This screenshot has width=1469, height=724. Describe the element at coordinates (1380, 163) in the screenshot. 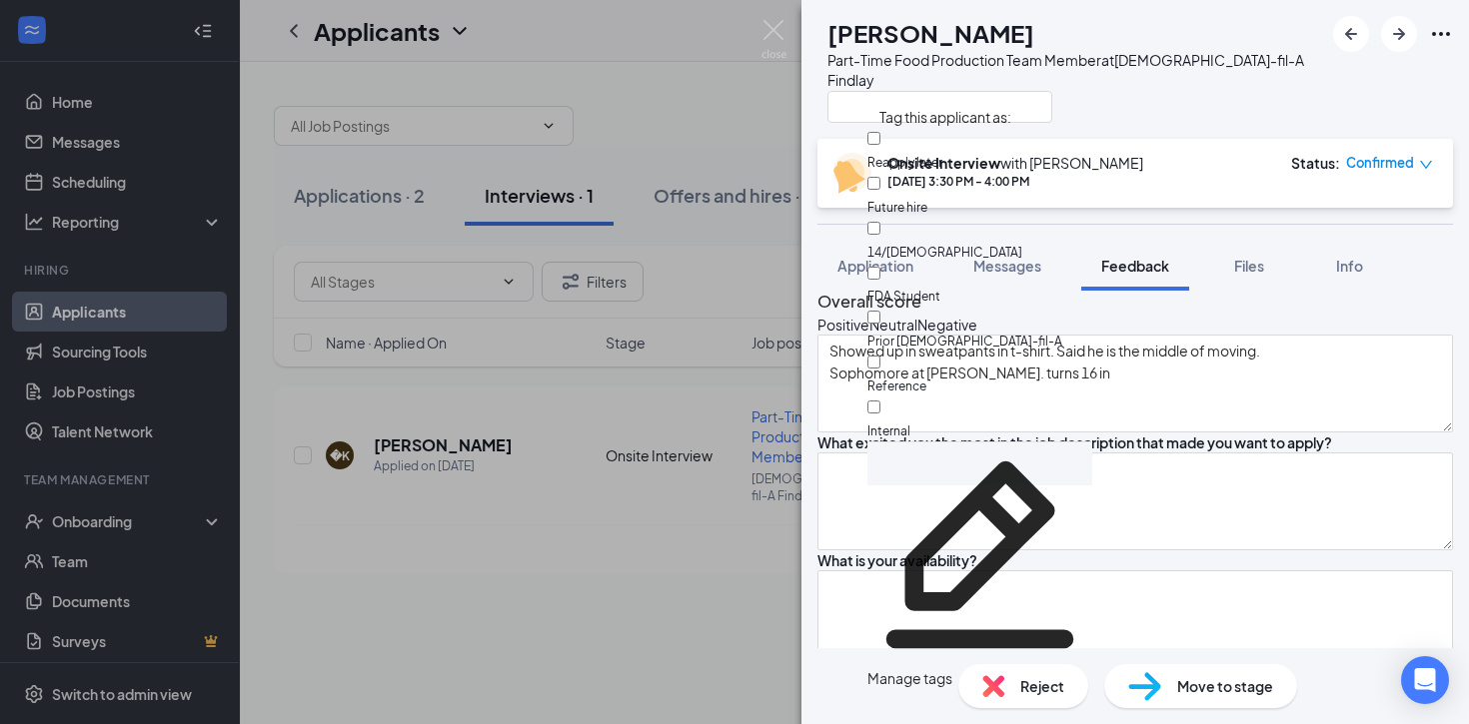

I see `span: Confirmed` at that location.